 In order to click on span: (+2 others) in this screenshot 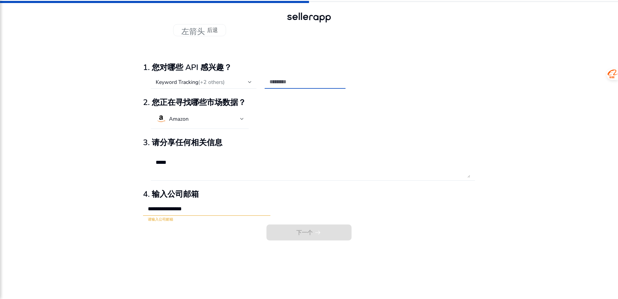, I will do `click(212, 82)`.